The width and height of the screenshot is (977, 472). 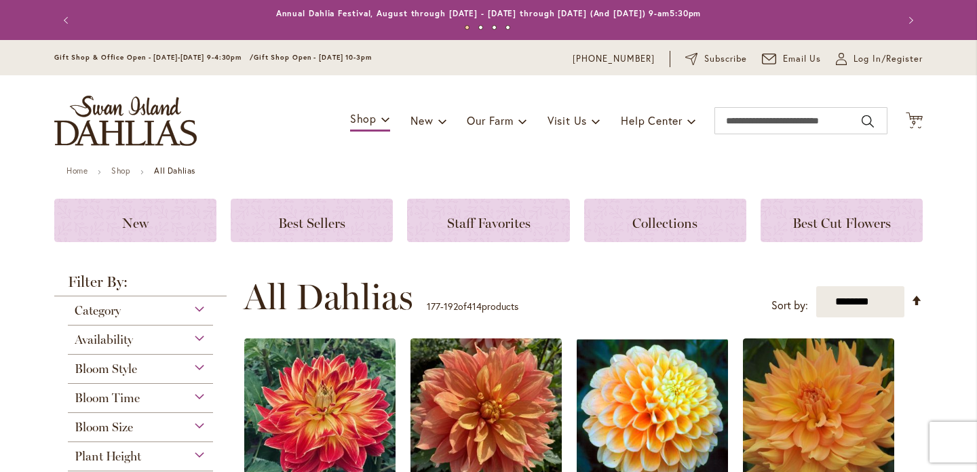 I want to click on label: Sort by:, so click(x=790, y=305).